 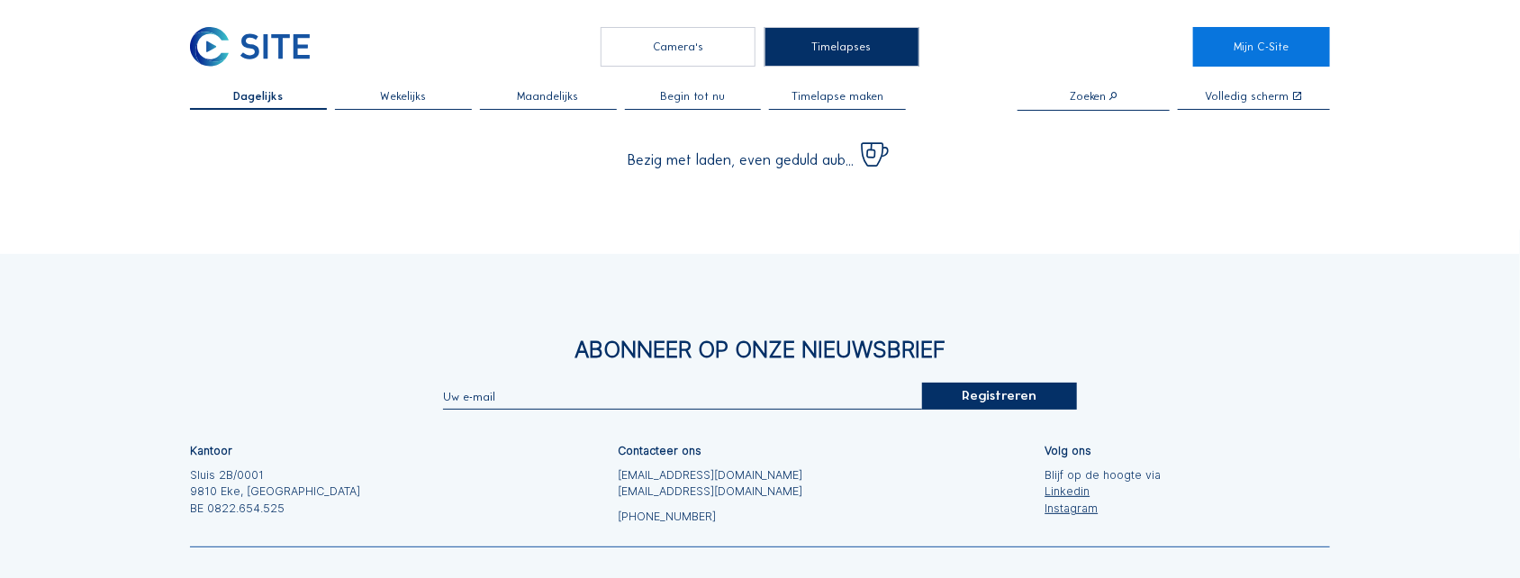 I want to click on a: Linkedin, so click(x=1103, y=492).